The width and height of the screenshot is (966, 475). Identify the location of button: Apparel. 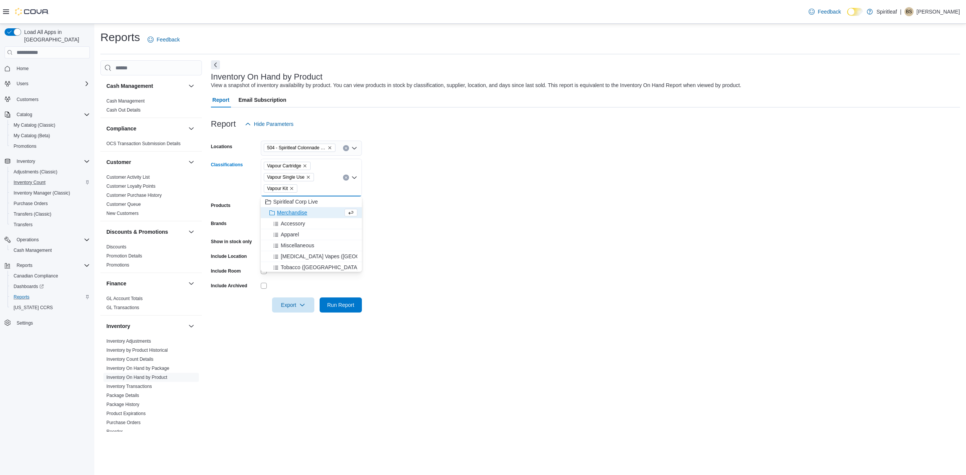
(311, 235).